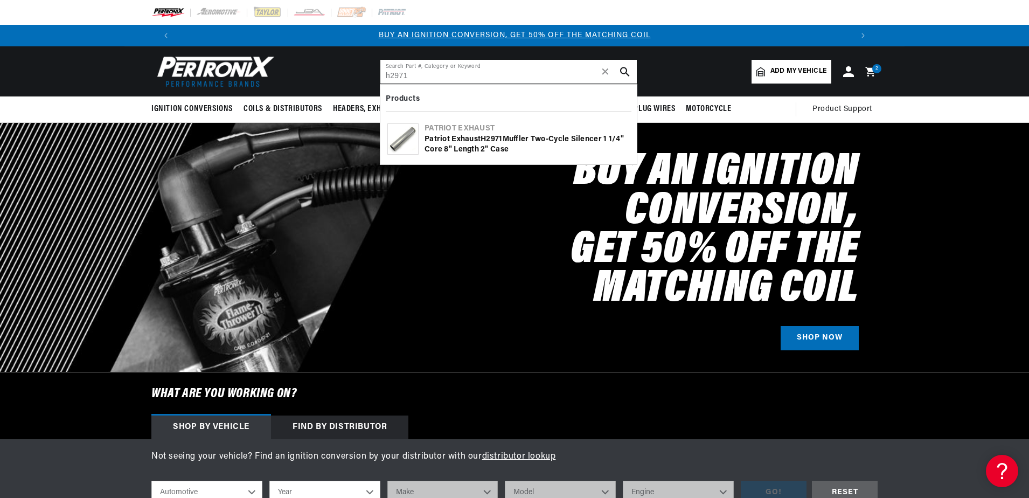  What do you see at coordinates (402, 99) in the screenshot?
I see `b: Products` at bounding box center [402, 99].